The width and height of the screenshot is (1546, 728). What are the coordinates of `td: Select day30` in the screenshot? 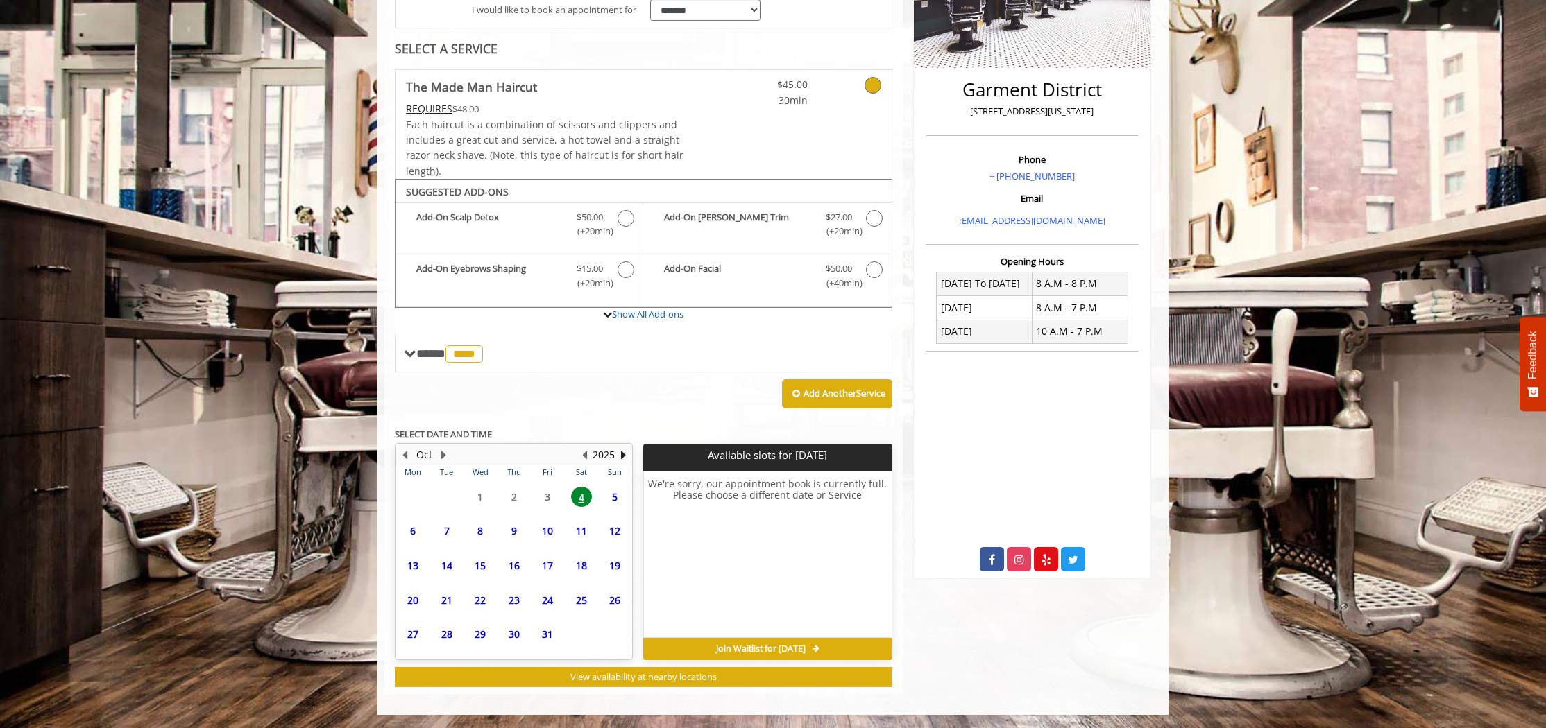 It's located at (513, 635).